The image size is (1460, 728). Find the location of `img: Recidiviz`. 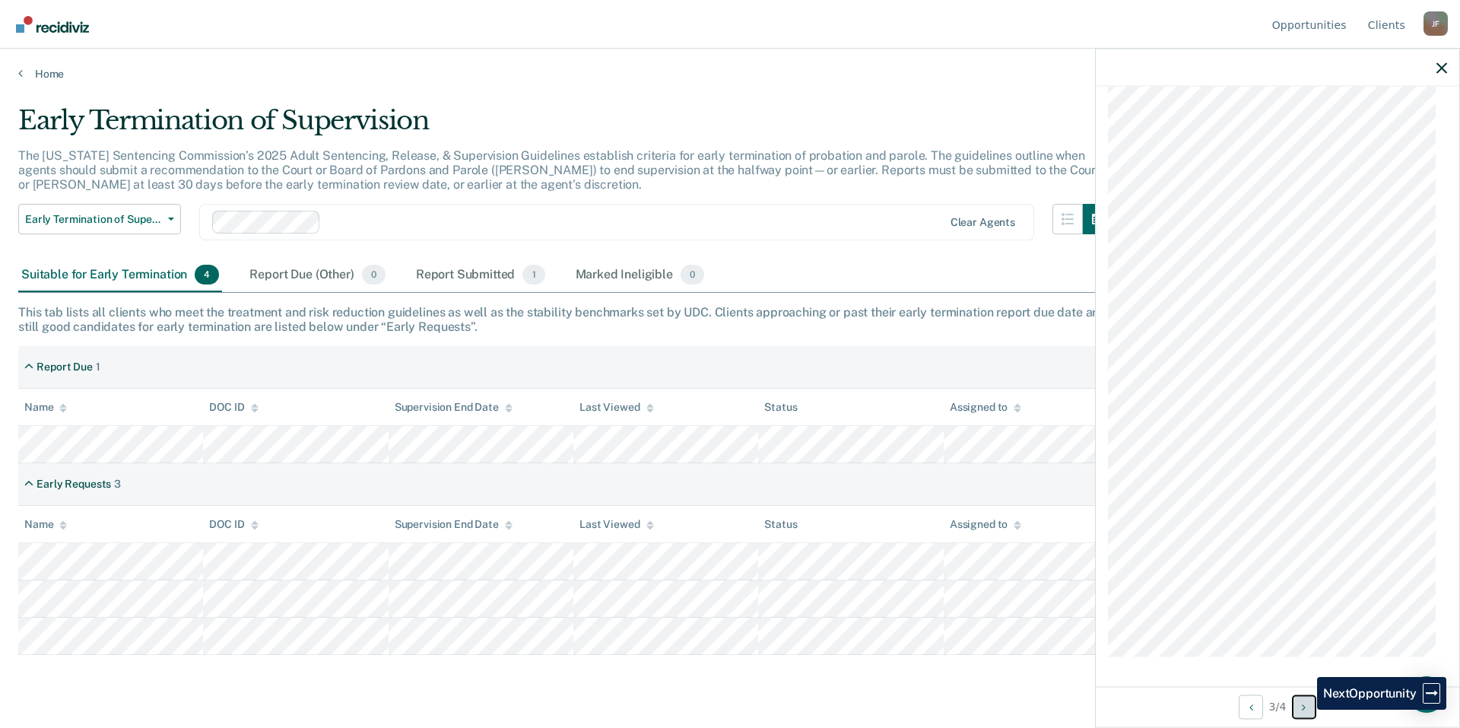

img: Recidiviz is located at coordinates (52, 24).